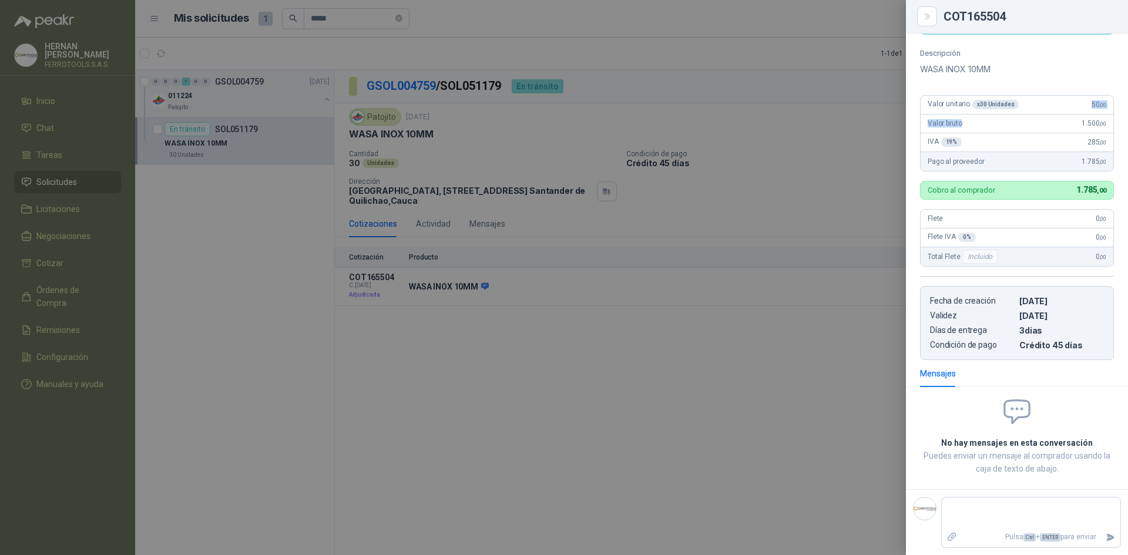 This screenshot has width=1128, height=555. What do you see at coordinates (1017, 69) in the screenshot?
I see `p: WASA INOX 10MM` at bounding box center [1017, 69].